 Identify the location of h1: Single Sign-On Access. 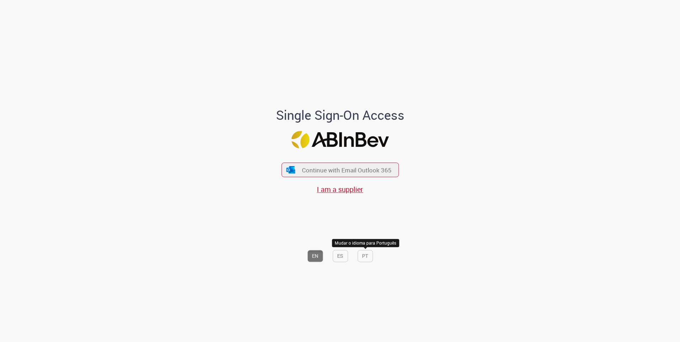
(340, 116).